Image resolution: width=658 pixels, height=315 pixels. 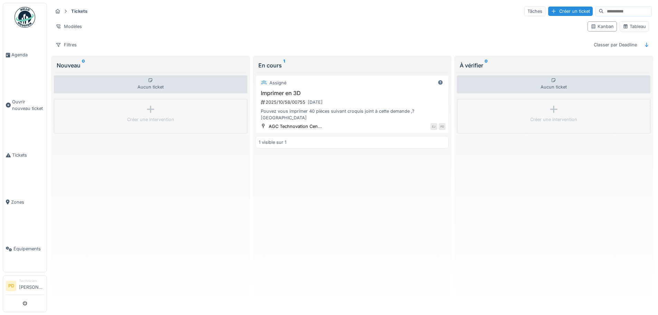 I want to click on a: Ouvrir nouveau ticket, so click(x=25, y=105).